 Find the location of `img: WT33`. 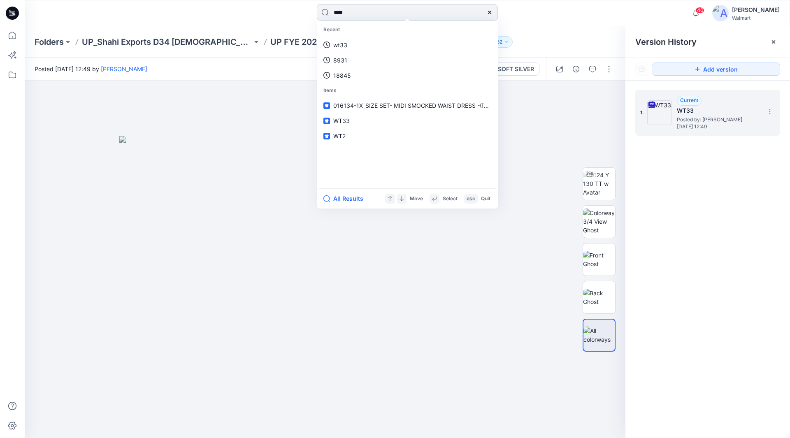

img: WT33 is located at coordinates (660, 113).